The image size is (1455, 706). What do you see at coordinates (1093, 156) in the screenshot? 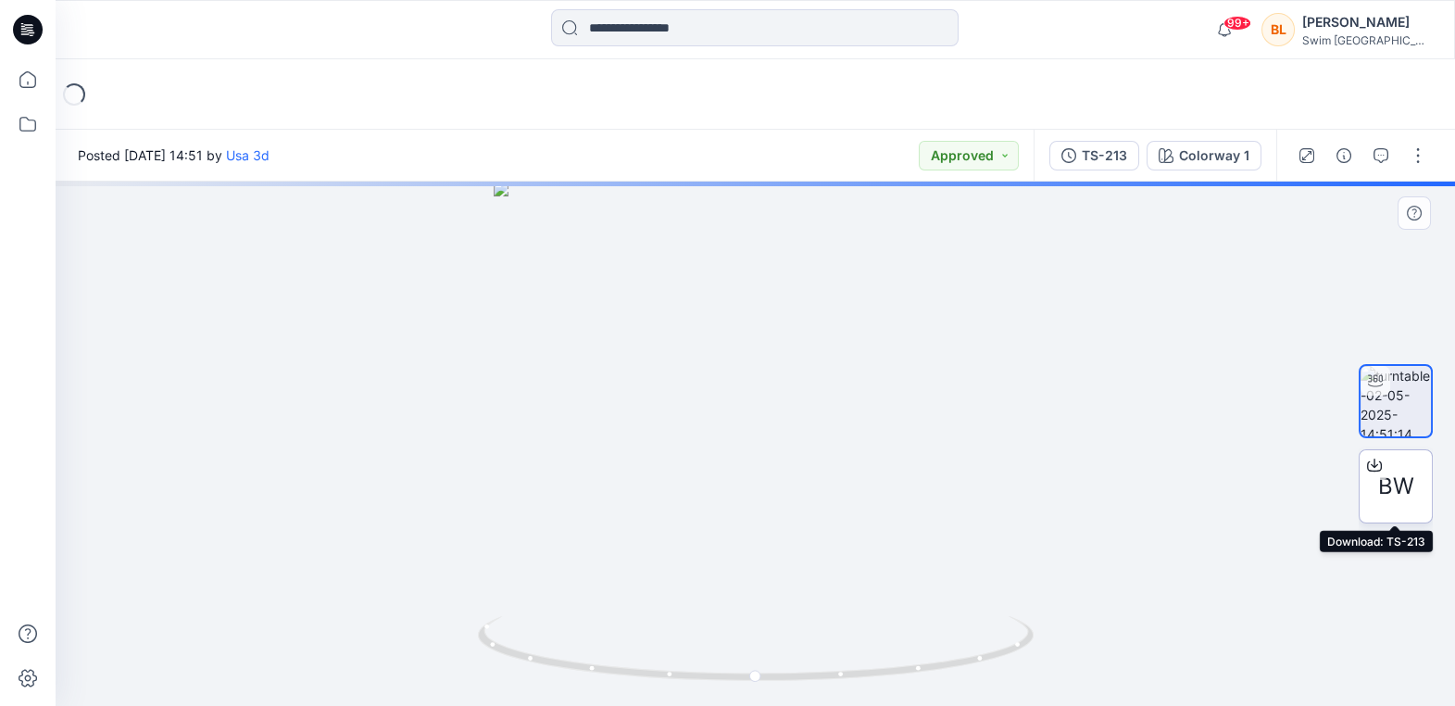
I see `button: TS-213` at bounding box center [1093, 156].